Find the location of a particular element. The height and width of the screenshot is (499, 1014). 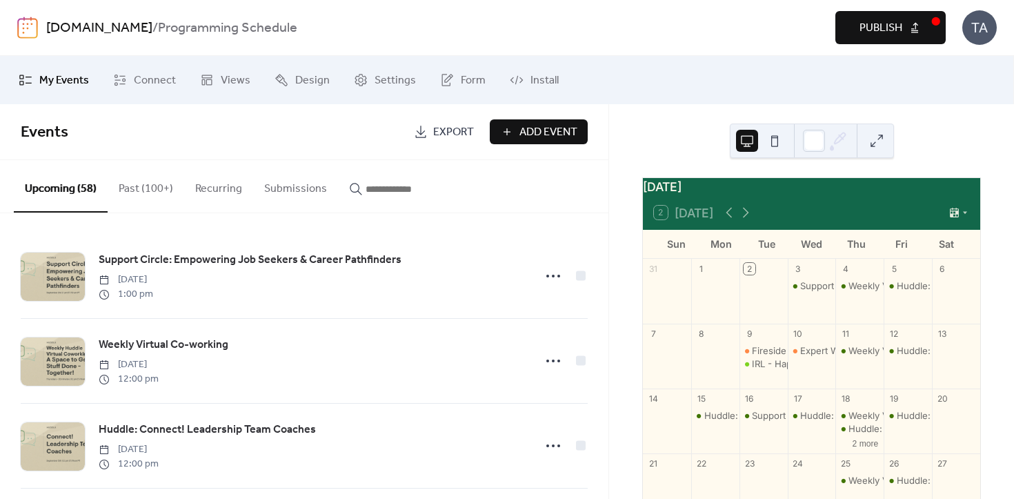

img: logo is located at coordinates (28, 28).